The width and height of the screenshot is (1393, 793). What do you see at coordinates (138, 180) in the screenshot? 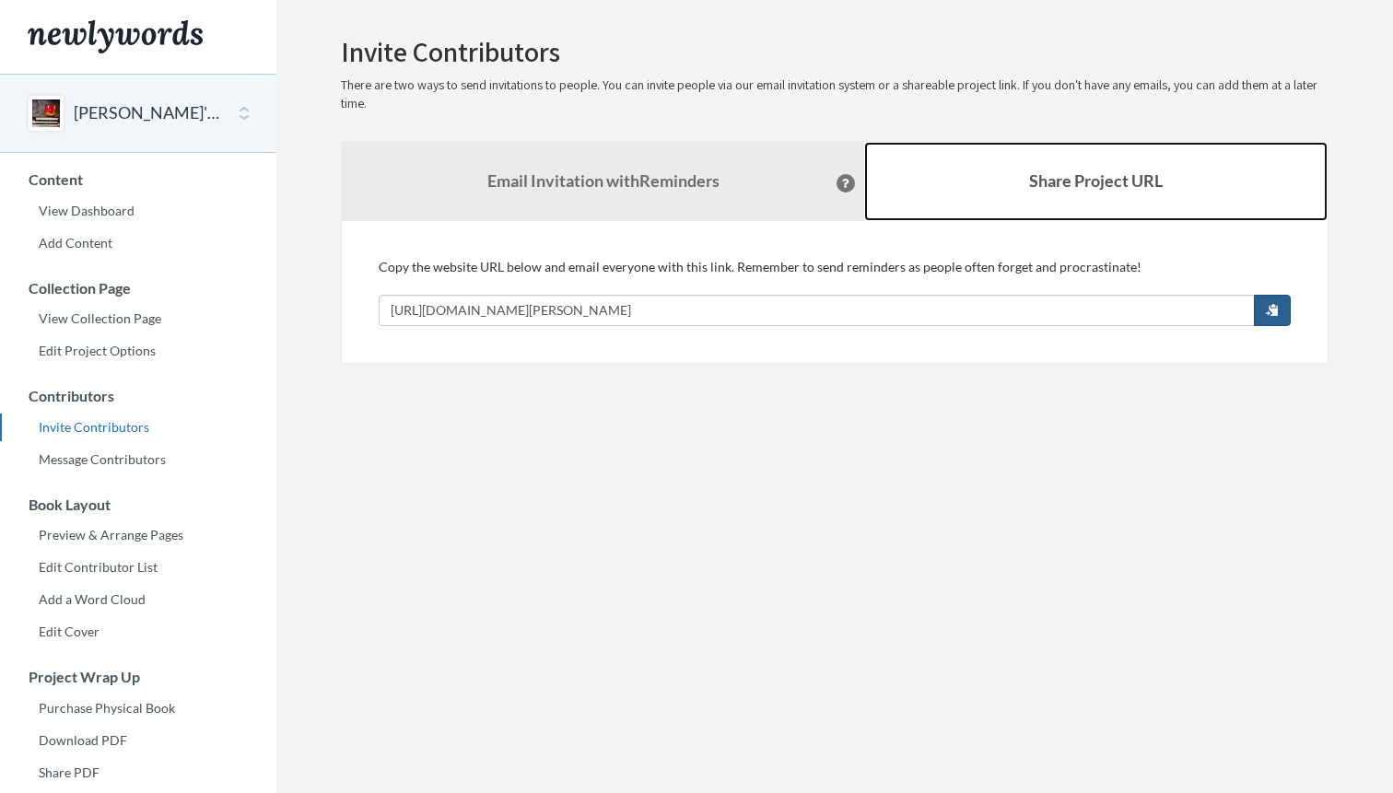
I see `h3: Content` at bounding box center [138, 180].